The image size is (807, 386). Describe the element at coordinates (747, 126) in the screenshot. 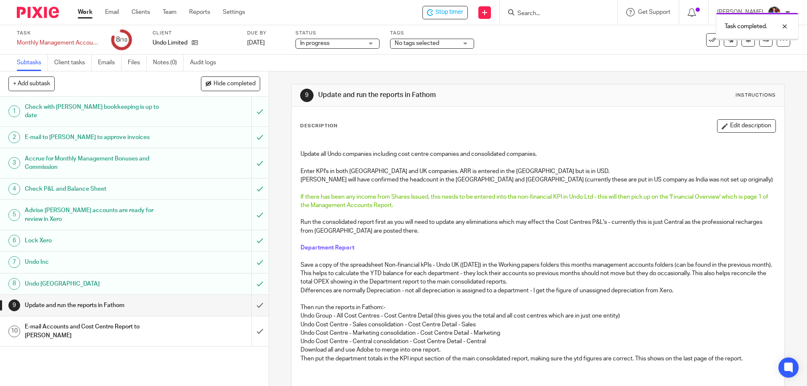

I see `button: Edit description` at that location.